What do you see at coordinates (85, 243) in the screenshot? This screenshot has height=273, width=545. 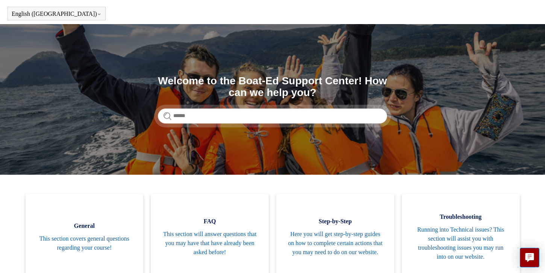 I see `span: This section covers general questions regarding your course!` at bounding box center [85, 243].